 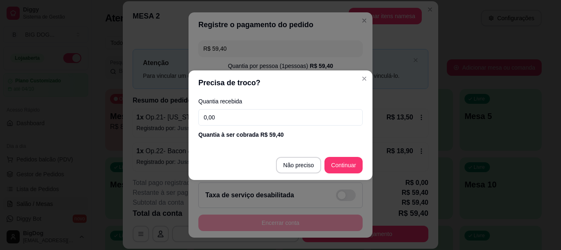 What do you see at coordinates (344, 165) in the screenshot?
I see `button: Continuar` at bounding box center [344, 165].